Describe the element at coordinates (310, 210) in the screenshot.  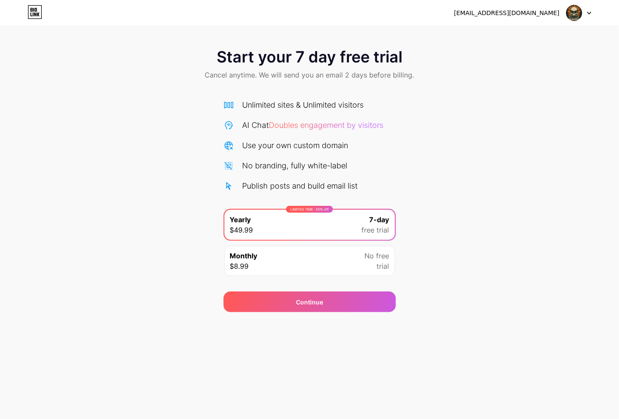
I see `div: LIMITED TIME : 50% off` at that location.